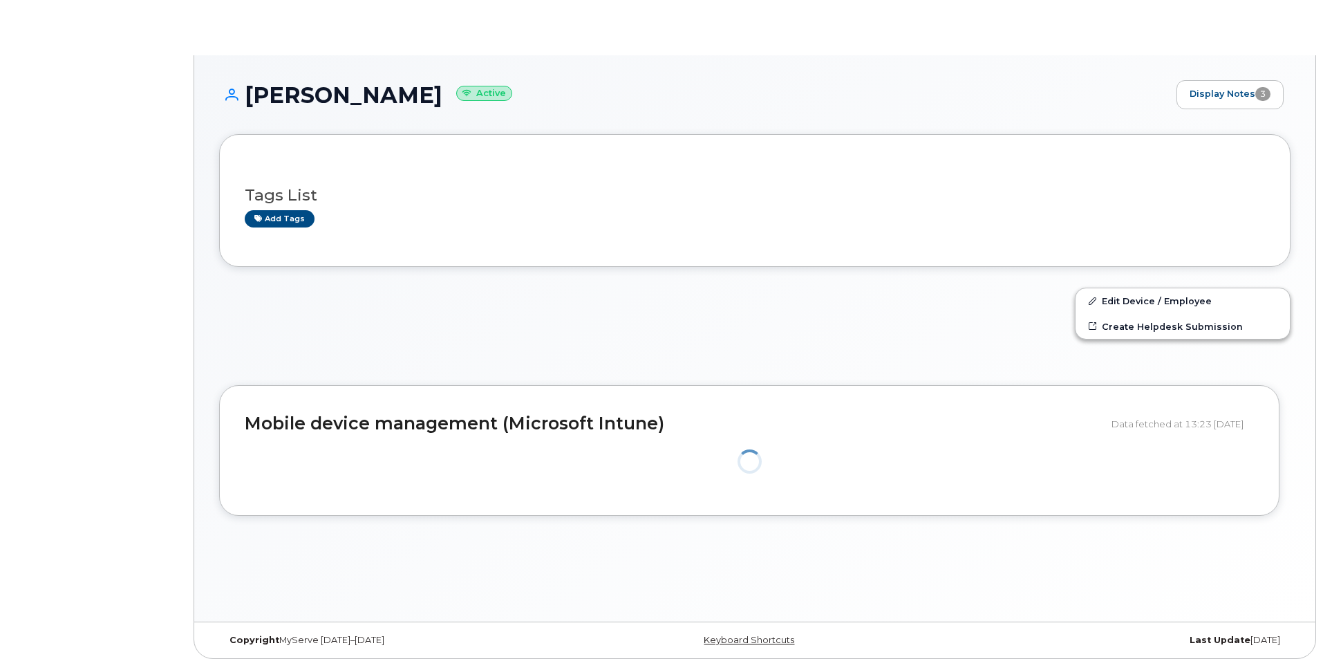 This screenshot has width=1323, height=659. I want to click on h3: Tags List, so click(755, 195).